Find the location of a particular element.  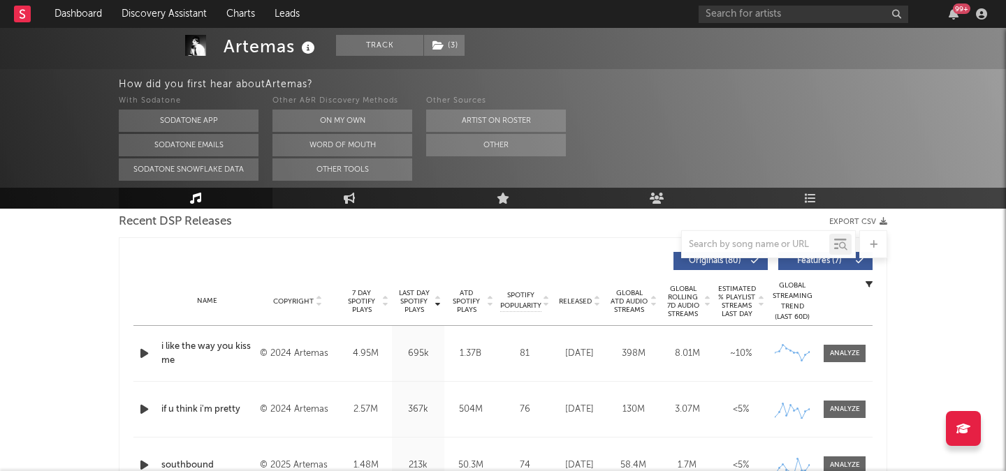

div: Other Sources is located at coordinates (496, 101).